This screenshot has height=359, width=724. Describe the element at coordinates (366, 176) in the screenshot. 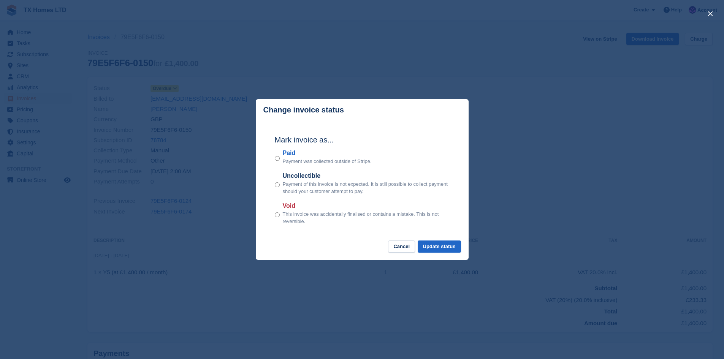

I see `label: Uncollectible` at that location.